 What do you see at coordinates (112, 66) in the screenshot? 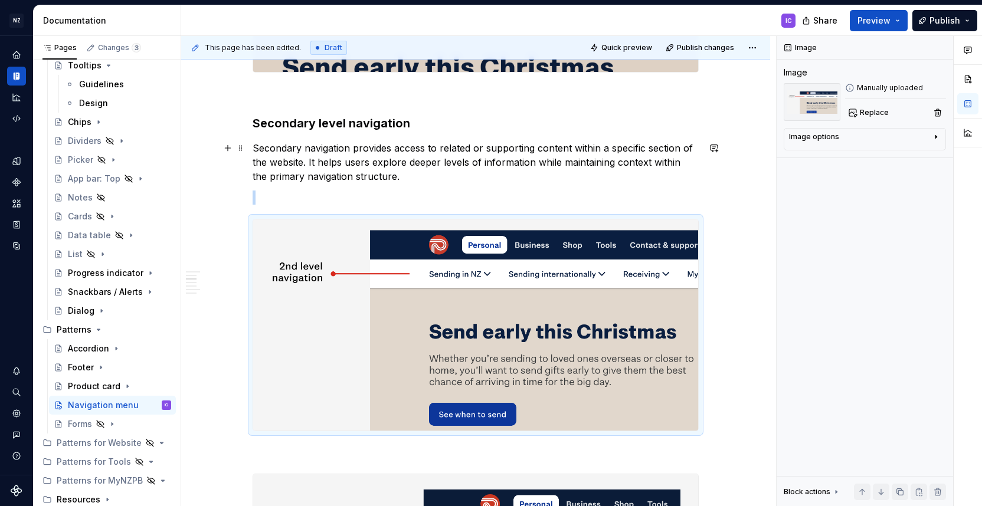
I see `a: Tooltips` at bounding box center [112, 66].